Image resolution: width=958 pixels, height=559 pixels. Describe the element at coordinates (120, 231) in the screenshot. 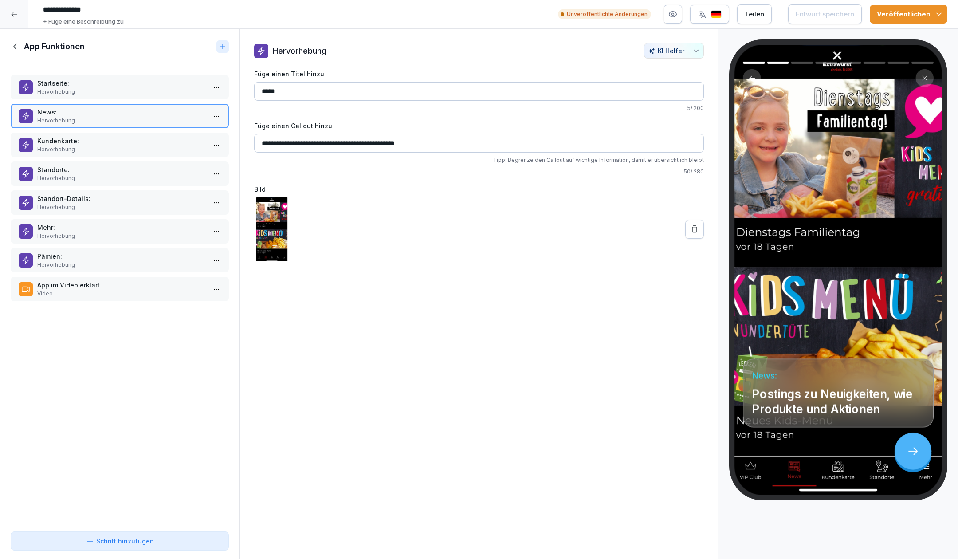

I see `div: Mehr:Hervorhebung` at that location.